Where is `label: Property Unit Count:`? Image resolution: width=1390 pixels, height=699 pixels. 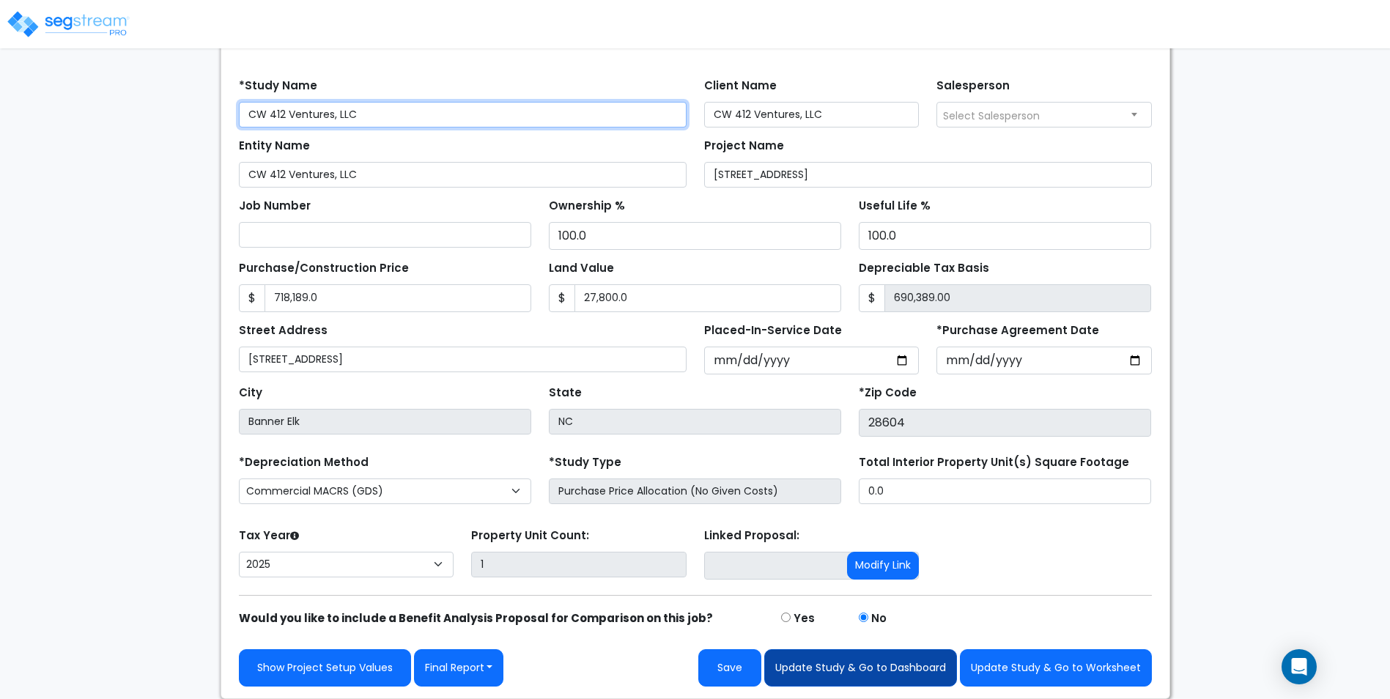
label: Property Unit Count: is located at coordinates (530, 536).